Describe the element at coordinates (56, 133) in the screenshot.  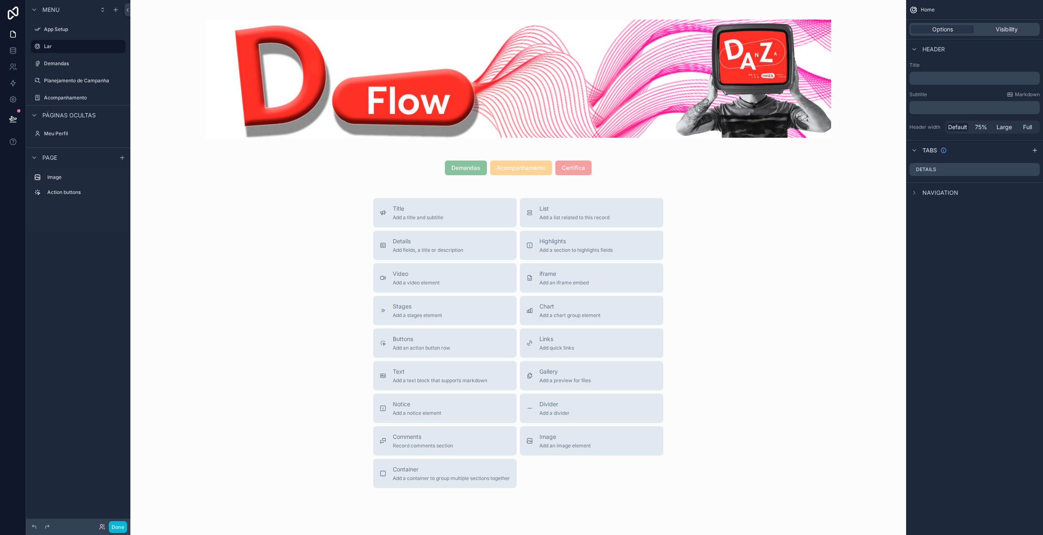
I see `font: Meu Perfil` at that location.